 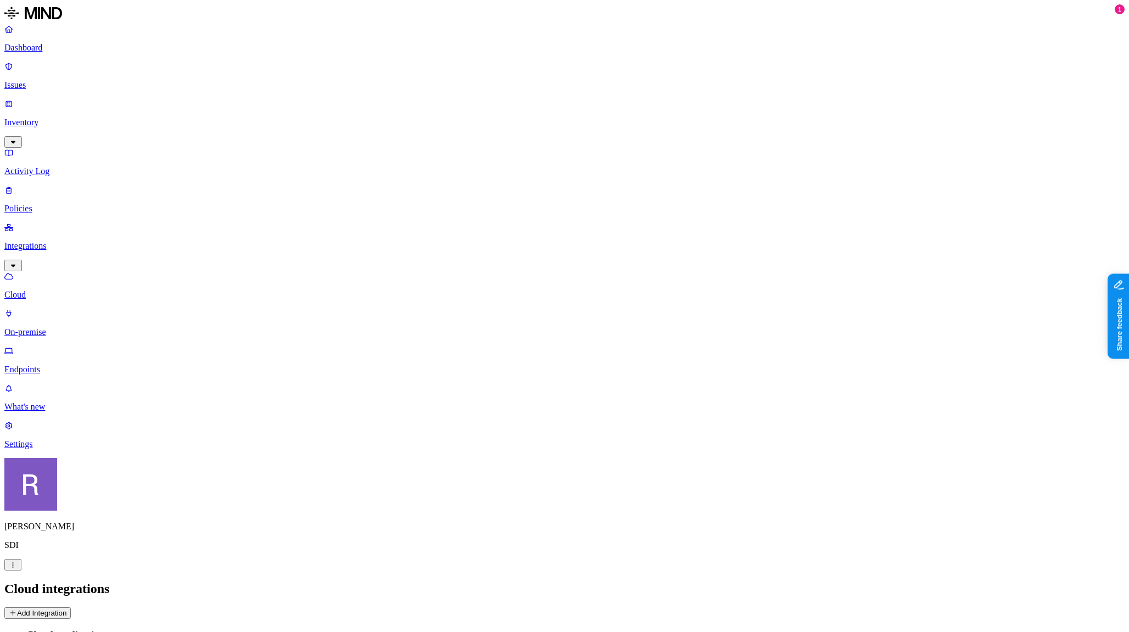 What do you see at coordinates (565, 407) in the screenshot?
I see `p: What's new` at bounding box center [565, 407].